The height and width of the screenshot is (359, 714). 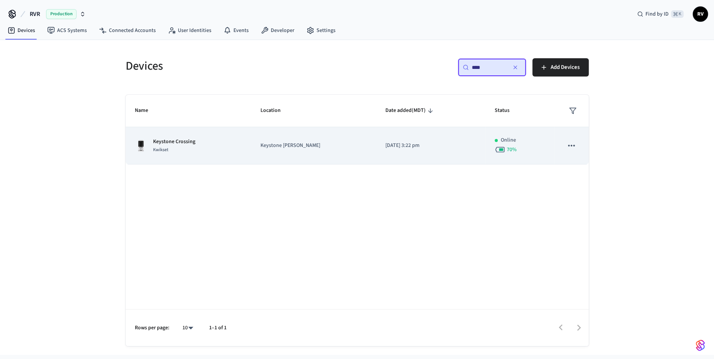 I want to click on div: Find by ID⌘ K, so click(x=660, y=14).